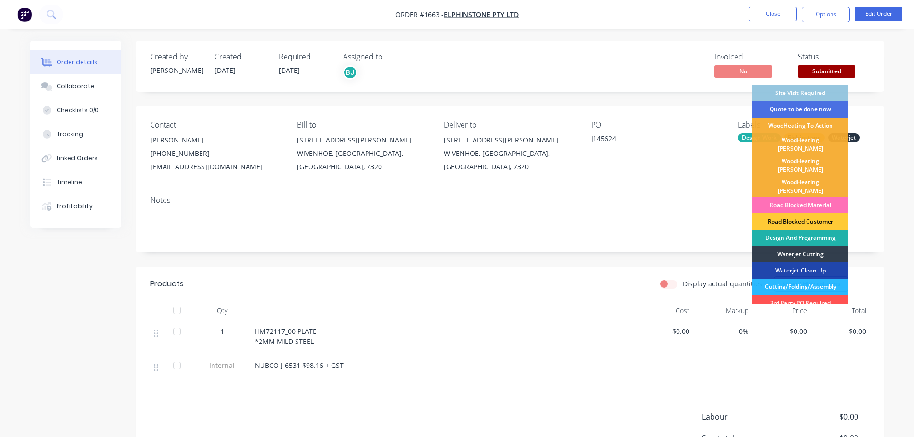  What do you see at coordinates (723, 284) in the screenshot?
I see `label: Display actual quantities` at bounding box center [723, 284].